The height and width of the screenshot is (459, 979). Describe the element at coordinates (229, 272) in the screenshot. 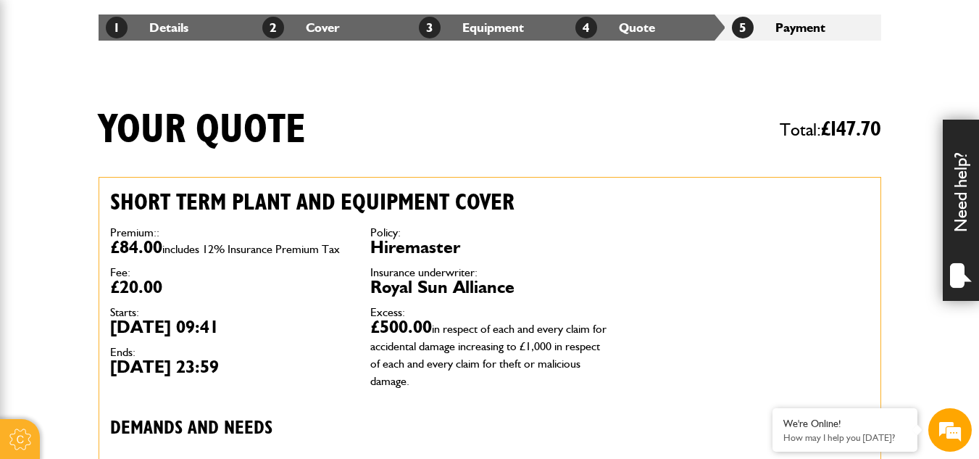

I see `dt: Fee:` at that location.